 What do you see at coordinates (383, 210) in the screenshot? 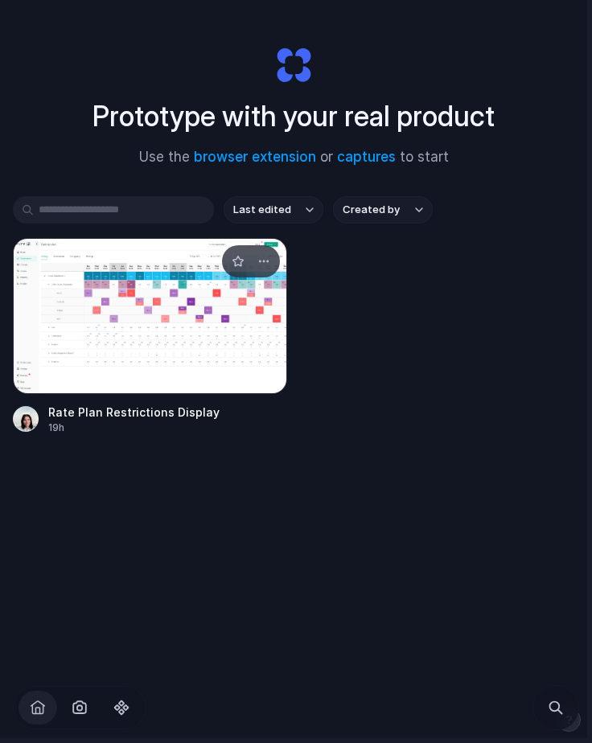
I see `button: Created by` at bounding box center [383, 210].